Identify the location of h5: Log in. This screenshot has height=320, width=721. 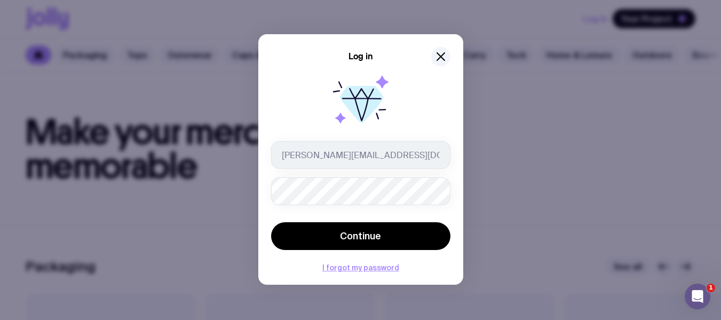
(361, 57).